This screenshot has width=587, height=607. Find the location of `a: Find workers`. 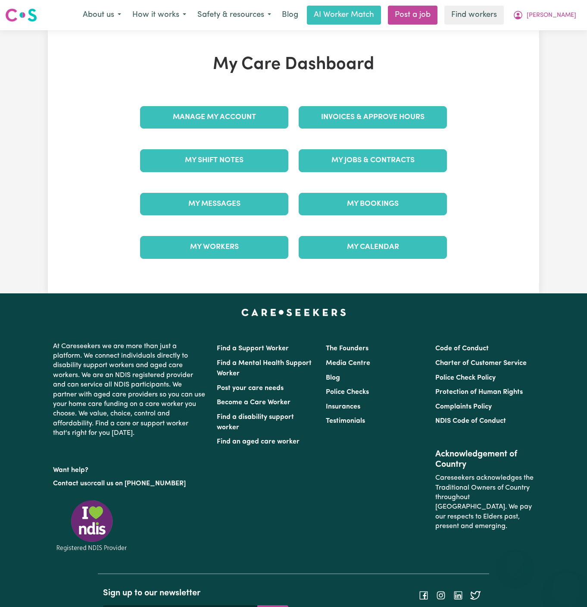

a: Find workers is located at coordinates (474, 15).